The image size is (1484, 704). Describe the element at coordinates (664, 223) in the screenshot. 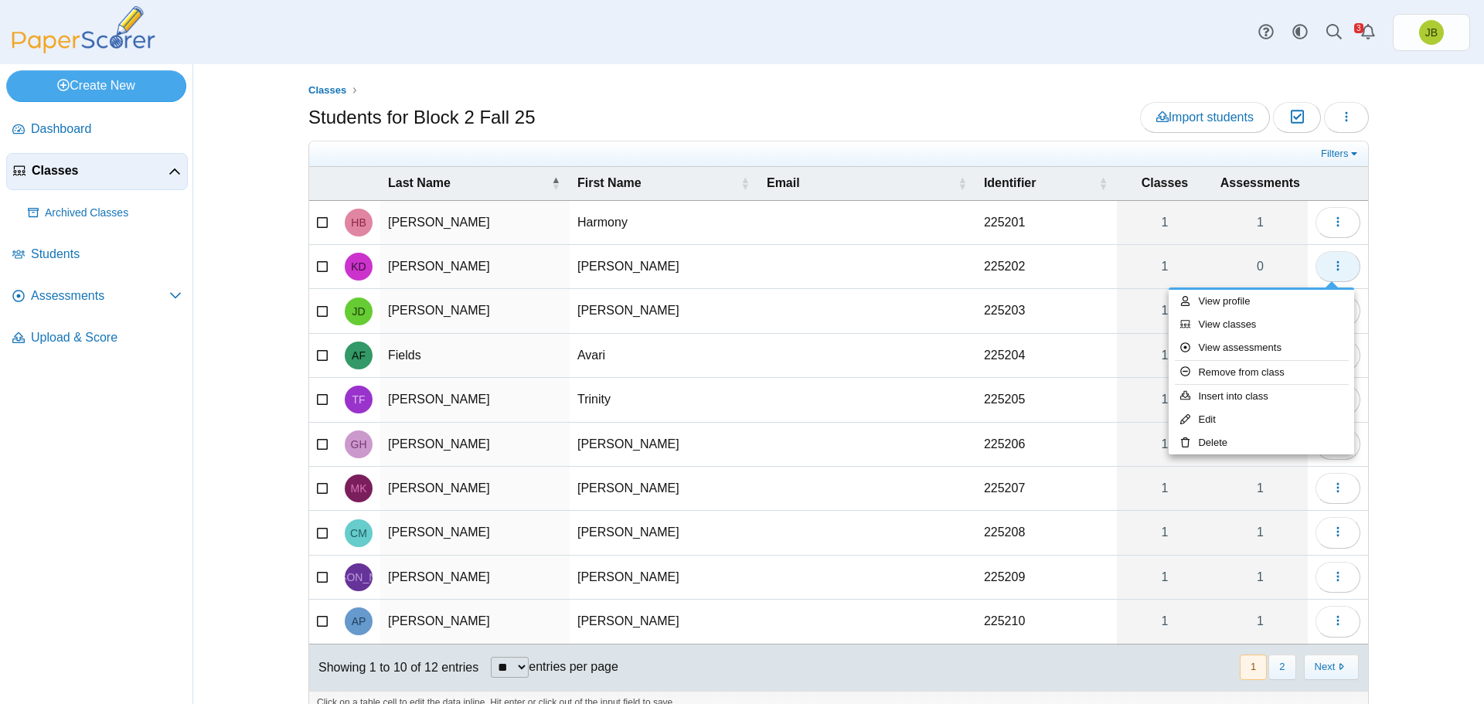

I see `td: Harmony` at that location.